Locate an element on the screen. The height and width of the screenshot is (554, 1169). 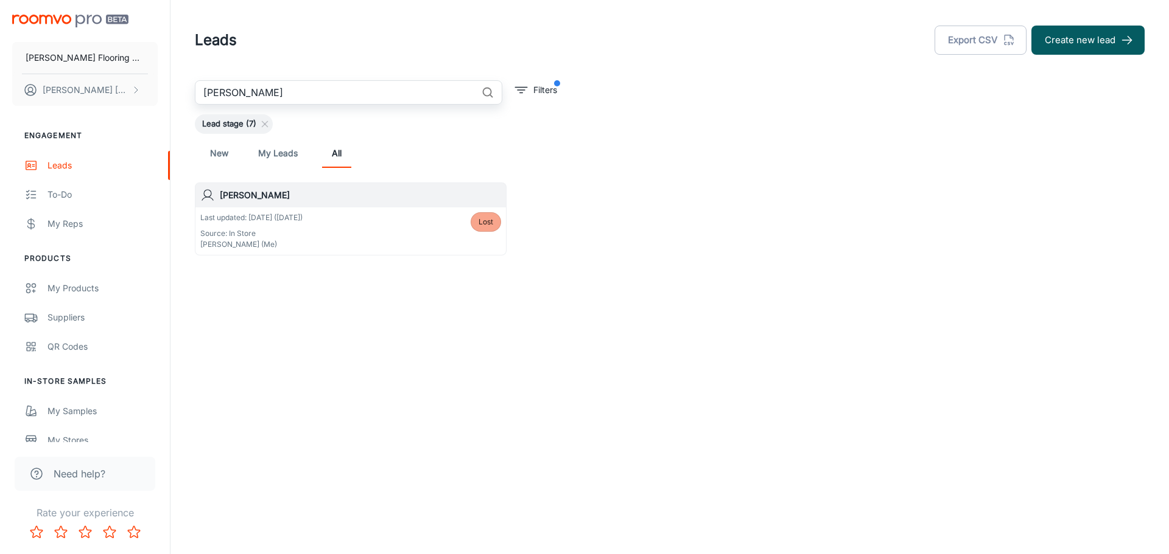
div: Leads is located at coordinates (102, 166).